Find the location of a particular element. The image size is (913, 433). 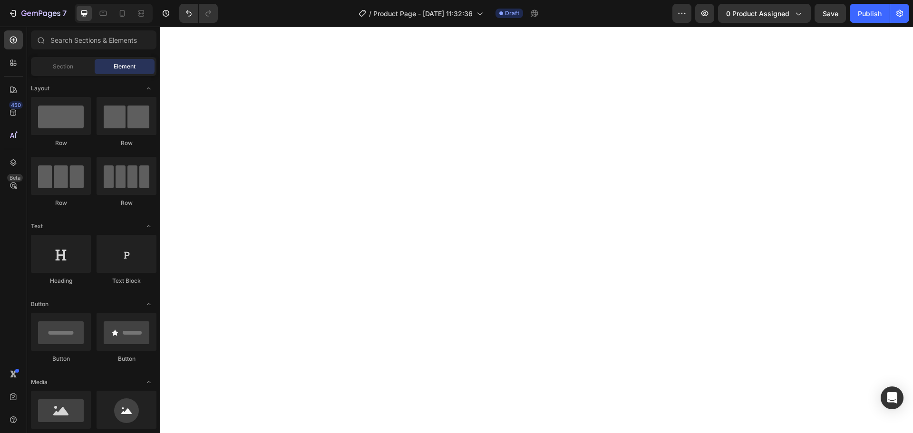

span: Section is located at coordinates (63, 67).